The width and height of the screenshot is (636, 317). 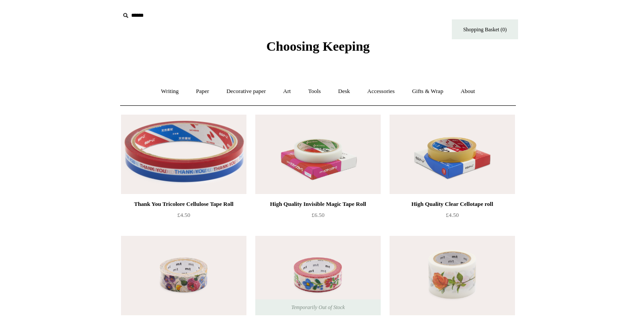 I want to click on a: Writing, so click(x=170, y=91).